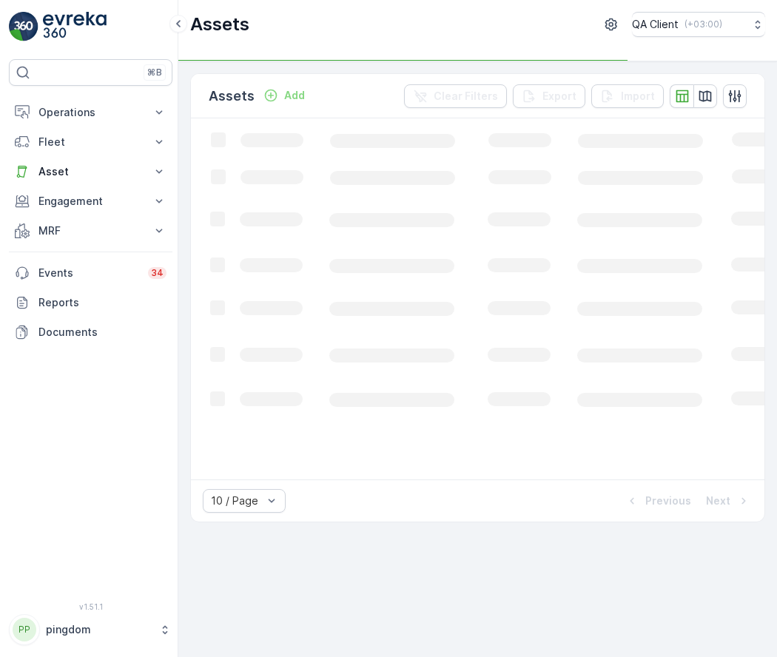 Image resolution: width=777 pixels, height=657 pixels. Describe the element at coordinates (90, 332) in the screenshot. I see `a: Documents` at that location.